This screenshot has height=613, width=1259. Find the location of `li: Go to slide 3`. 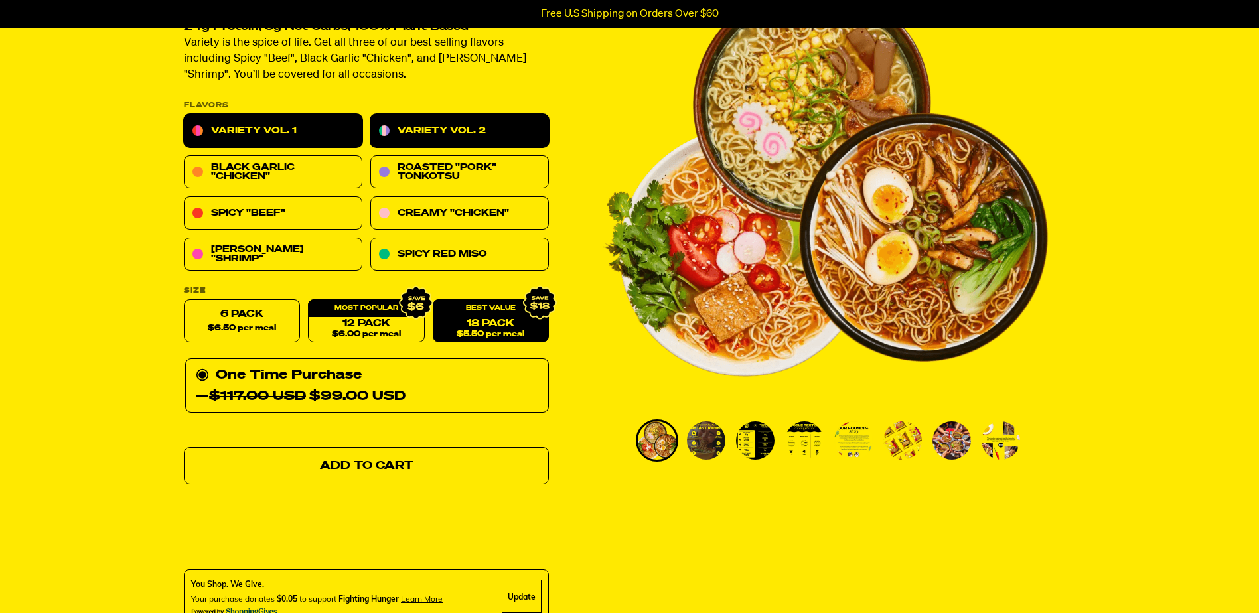

li: Go to slide 3 is located at coordinates (755, 441).